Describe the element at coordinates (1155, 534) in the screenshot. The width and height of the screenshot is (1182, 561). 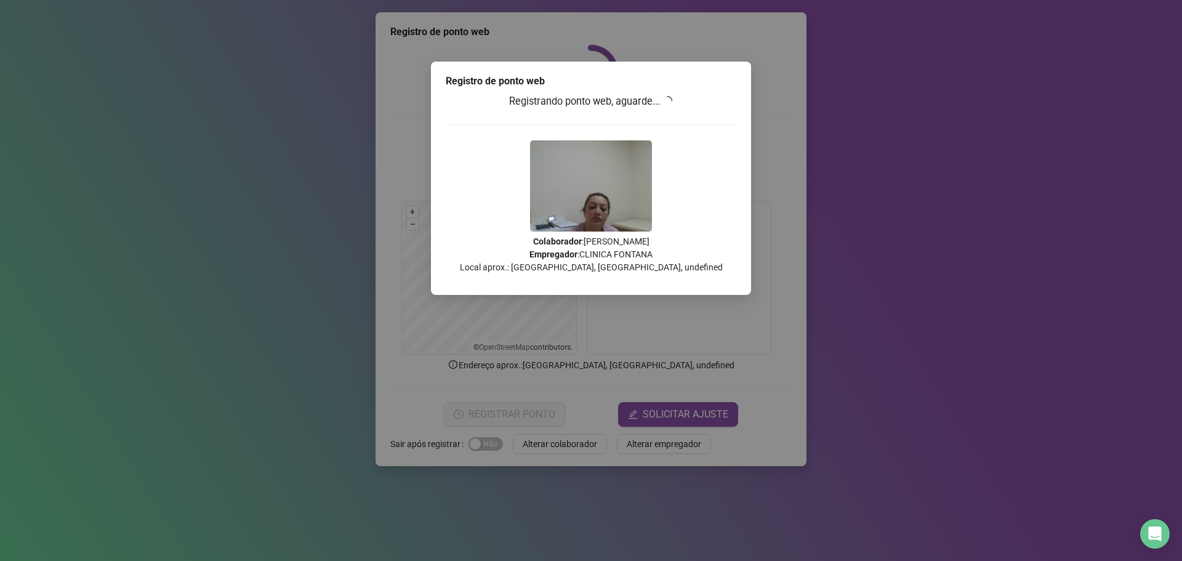
I see `div: Open Intercom Messenger` at that location.